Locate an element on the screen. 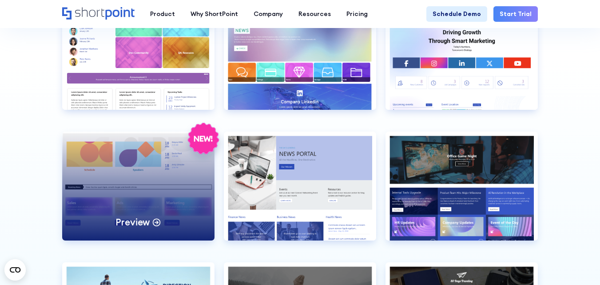  div: Product is located at coordinates (163, 14).